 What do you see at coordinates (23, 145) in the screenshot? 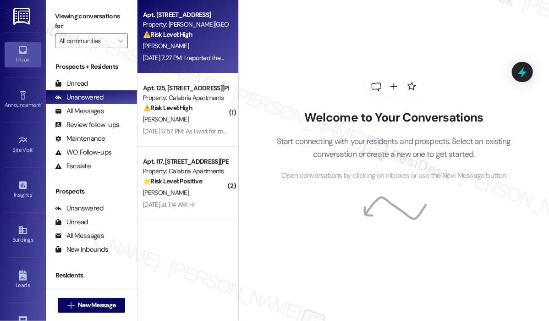
I see `a: Site Visit •` at bounding box center [23, 145].